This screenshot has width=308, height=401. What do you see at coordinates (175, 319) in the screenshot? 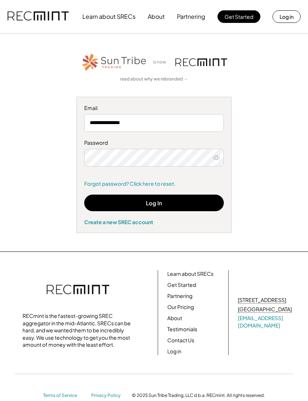
I see `a: About` at bounding box center [175, 319].